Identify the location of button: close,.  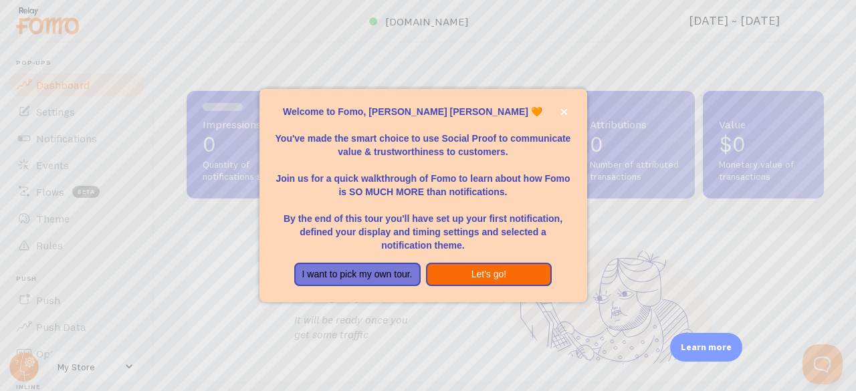
(564, 112).